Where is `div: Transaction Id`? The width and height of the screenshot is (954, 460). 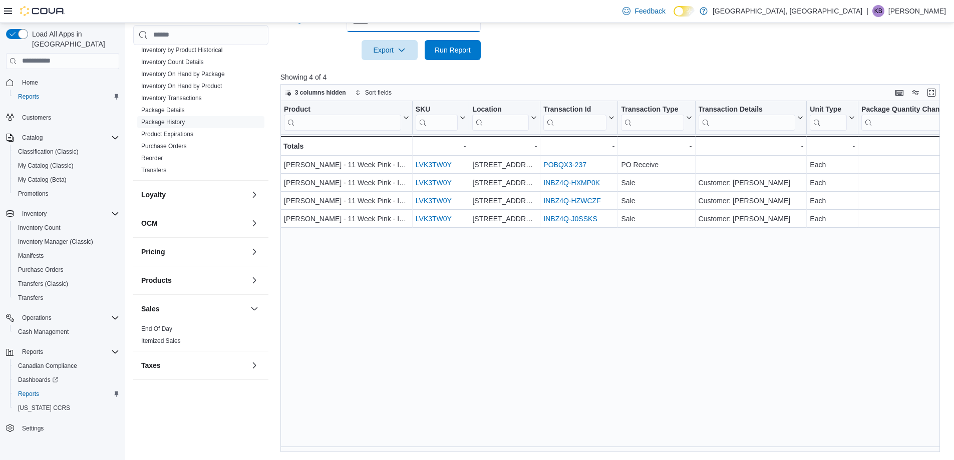 div: Transaction Id is located at coordinates (575, 110).